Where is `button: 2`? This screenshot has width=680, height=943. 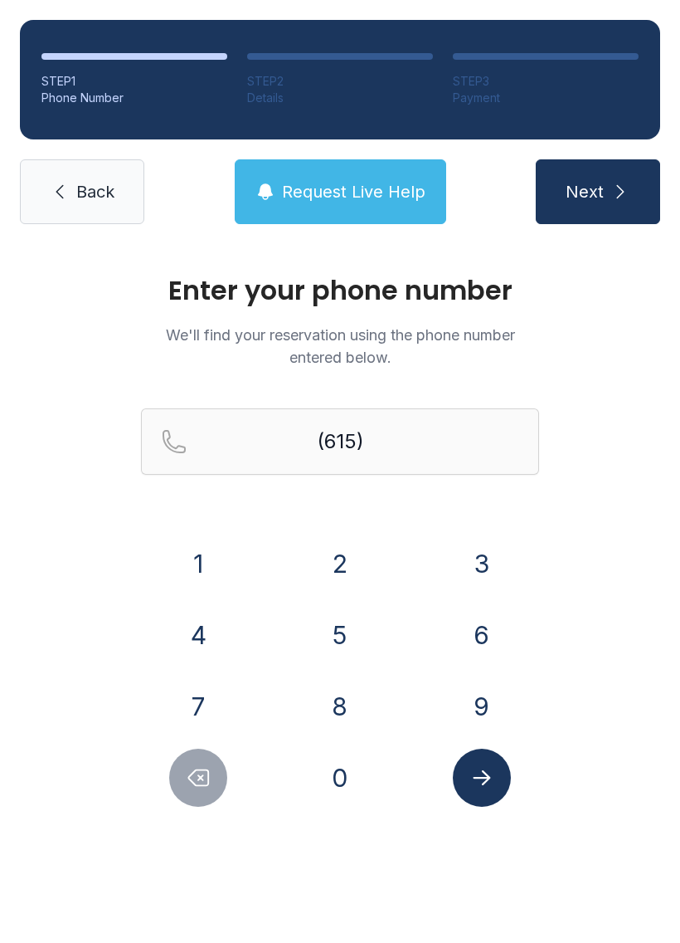
button: 2 is located at coordinates (340, 563).